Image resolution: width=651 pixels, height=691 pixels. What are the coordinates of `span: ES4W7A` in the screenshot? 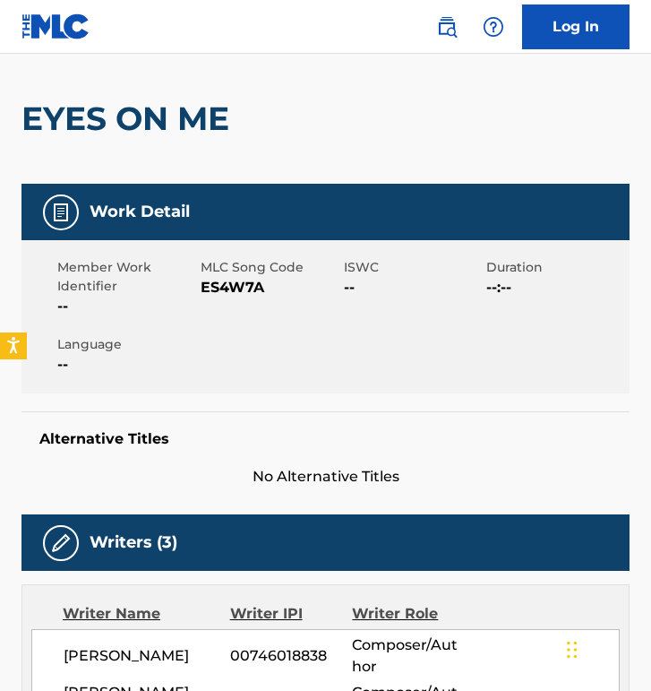 It's located at (270, 288).